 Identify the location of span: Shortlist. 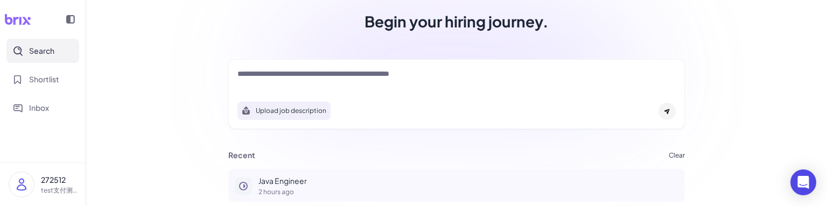
(44, 79).